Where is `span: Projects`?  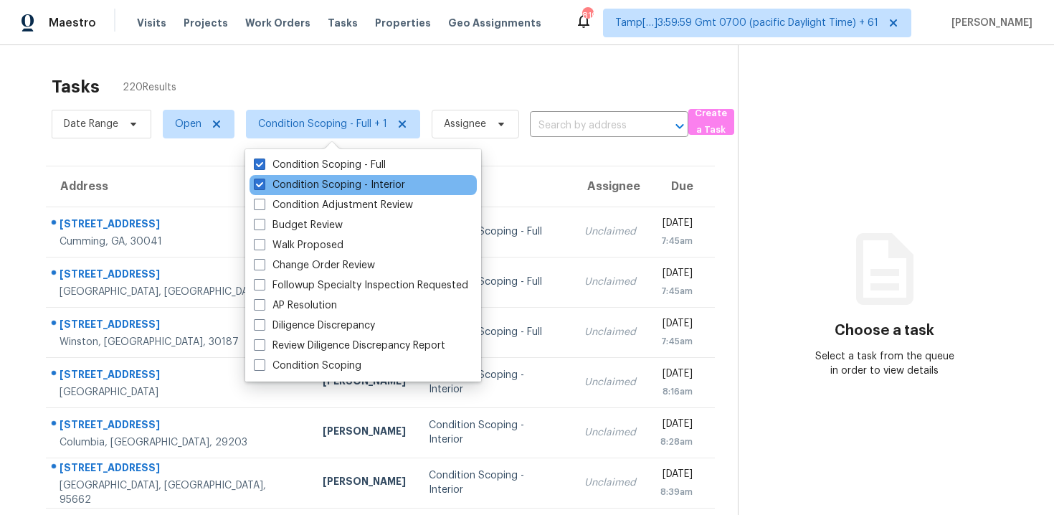 span: Projects is located at coordinates (206, 23).